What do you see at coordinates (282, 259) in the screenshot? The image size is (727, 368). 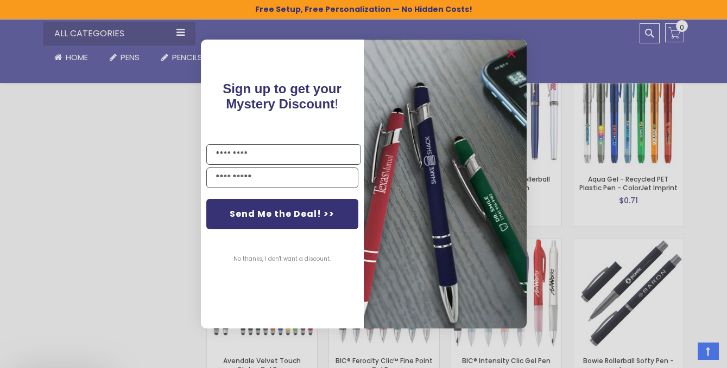 I see `button: No thanks, I don't want a discount.` at bounding box center [282, 259].